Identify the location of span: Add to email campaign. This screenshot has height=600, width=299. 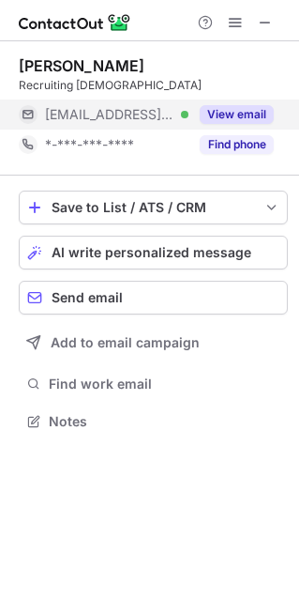
(125, 343).